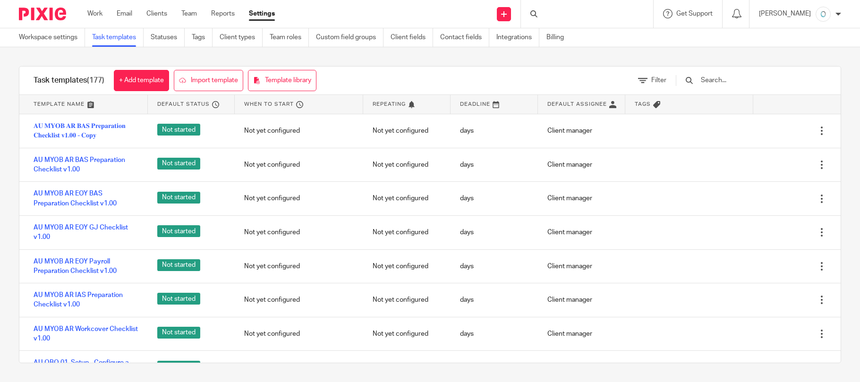 The width and height of the screenshot is (860, 382). What do you see at coordinates (389, 104) in the screenshot?
I see `span: Repeating` at bounding box center [389, 104].